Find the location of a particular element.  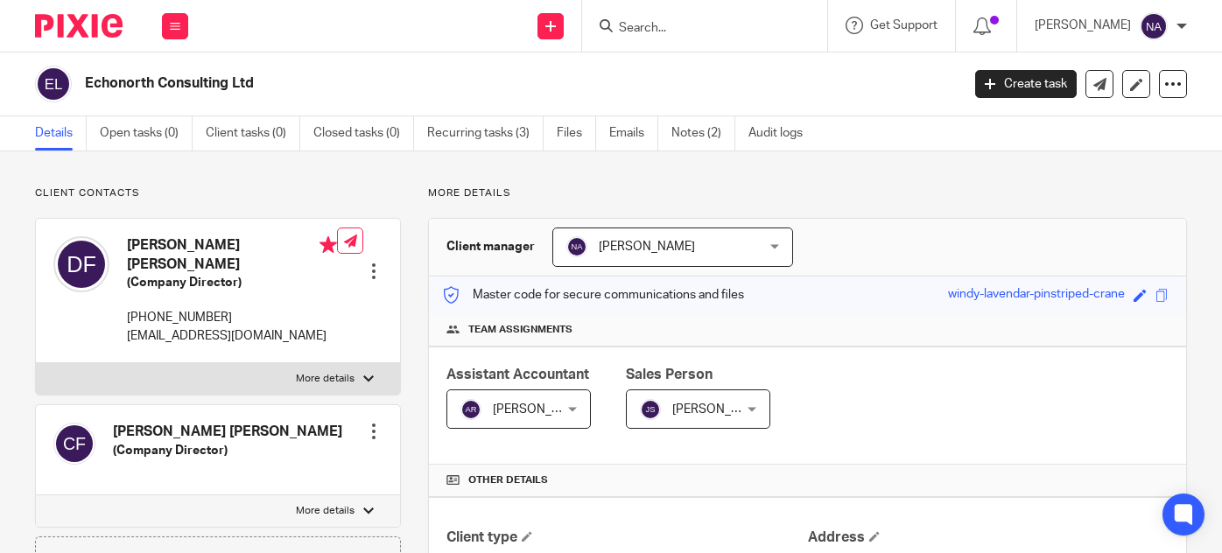

i: Primary is located at coordinates (328, 245).